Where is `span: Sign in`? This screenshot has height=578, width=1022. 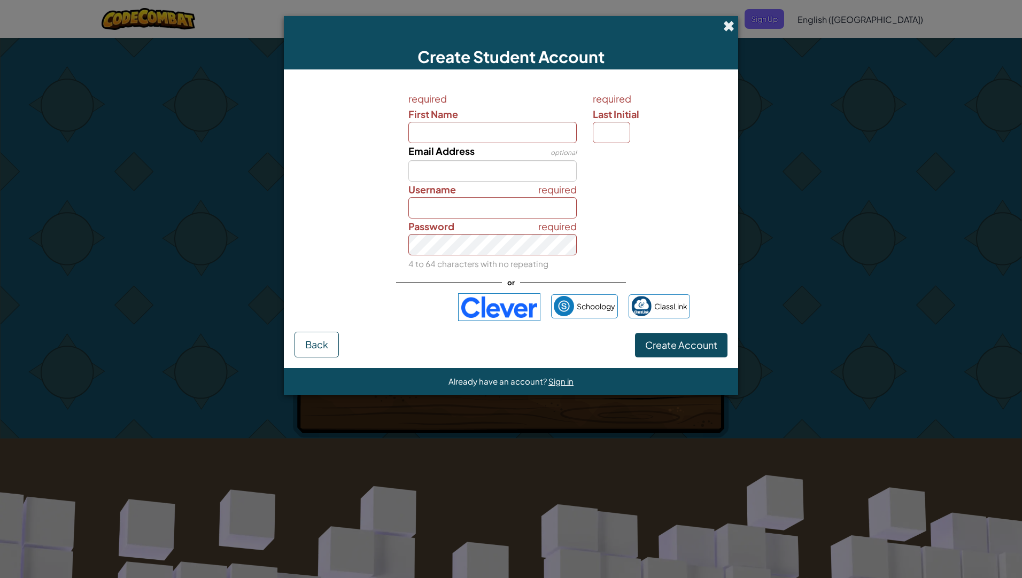
span: Sign in is located at coordinates (561, 381).